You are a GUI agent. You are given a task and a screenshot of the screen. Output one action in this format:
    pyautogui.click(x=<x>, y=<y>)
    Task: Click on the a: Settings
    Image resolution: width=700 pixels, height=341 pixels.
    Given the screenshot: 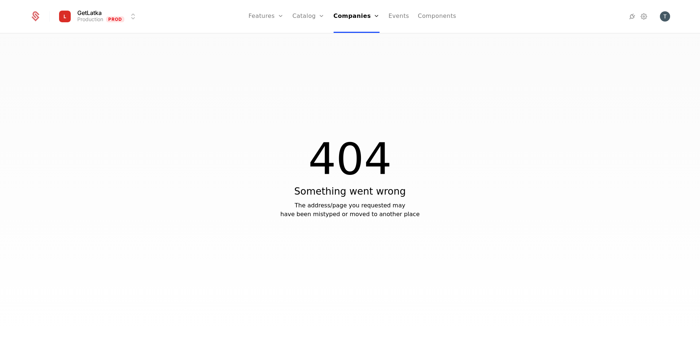 What is the action you would take?
    pyautogui.click(x=644, y=16)
    